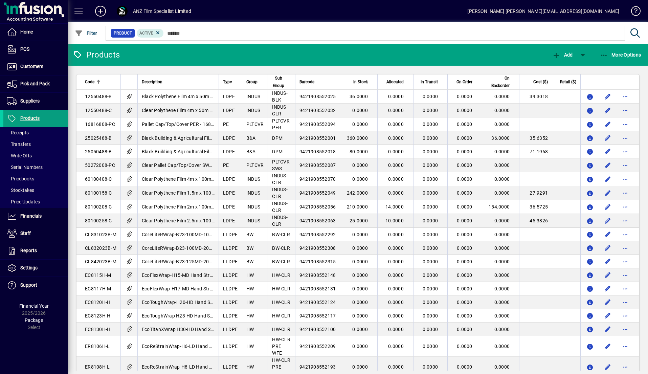 This screenshot has height=374, width=648. Describe the element at coordinates (280, 207) in the screenshot. I see `span: INDUS-CLR` at that location.